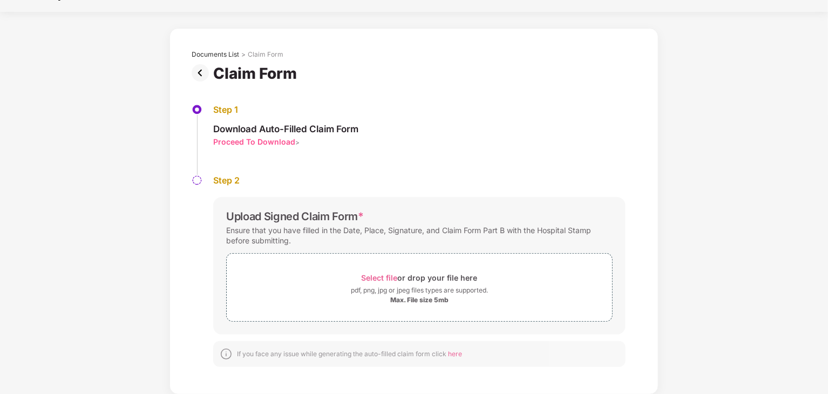 The height and width of the screenshot is (394, 828). What do you see at coordinates (226, 354) in the screenshot?
I see `img: svg+xml;base64,PHN2ZyBpZD0iSW5mb18tXzMyeDMyIiBkYXRhLW5hbWU9IkluZm8gLSAzMngzMiIgeG1sbnM9Imh0dHA6Ly...` at bounding box center [226, 354].